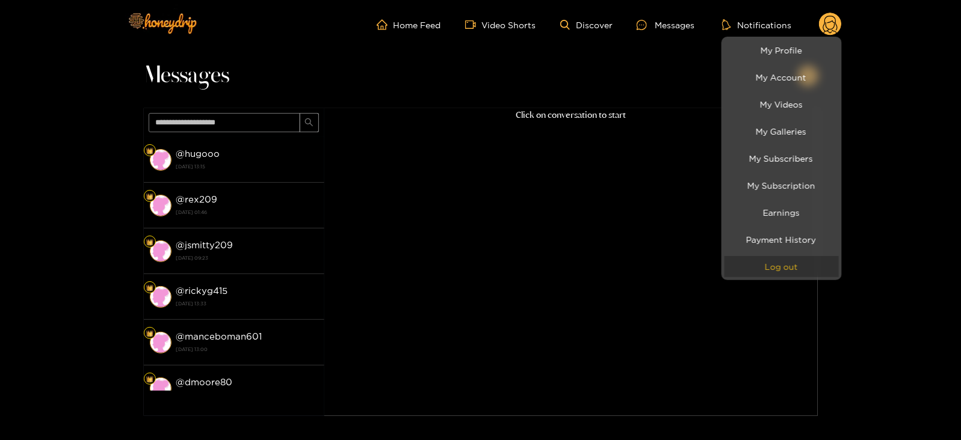 The height and width of the screenshot is (440, 961). What do you see at coordinates (782, 131) in the screenshot?
I see `a: My Galleries` at bounding box center [782, 131].